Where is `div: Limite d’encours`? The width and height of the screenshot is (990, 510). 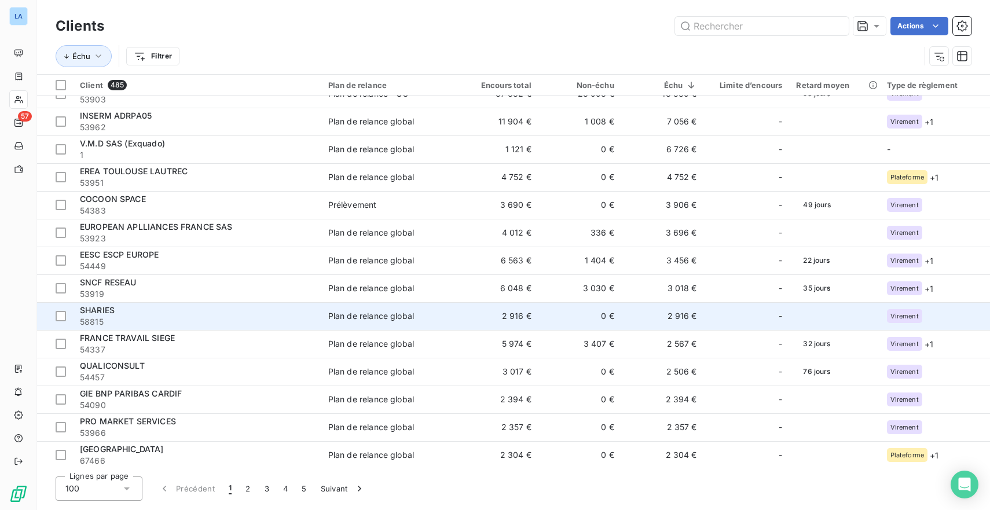 div: Limite d’encours is located at coordinates (747, 85).